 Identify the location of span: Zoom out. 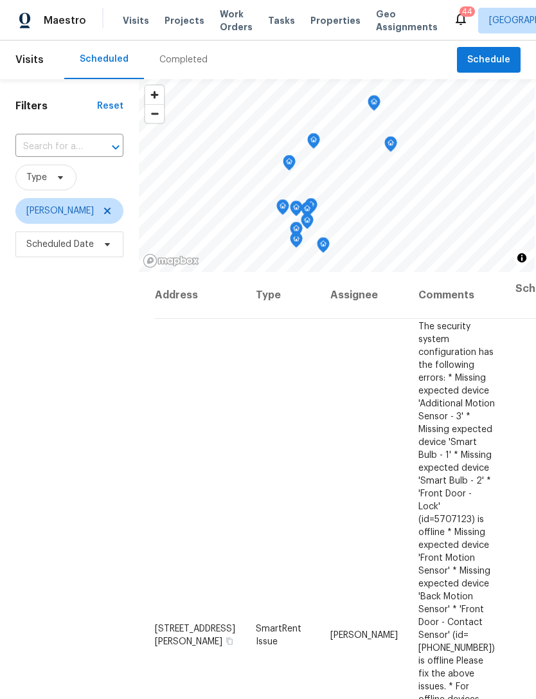
(154, 114).